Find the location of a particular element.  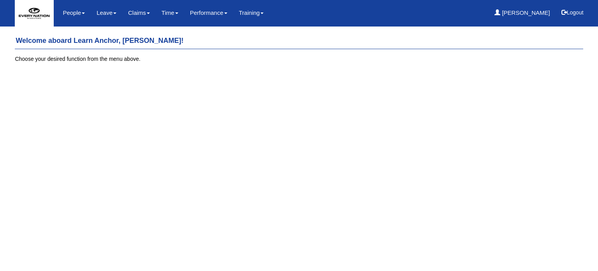

a: Leave is located at coordinates (106, 13).